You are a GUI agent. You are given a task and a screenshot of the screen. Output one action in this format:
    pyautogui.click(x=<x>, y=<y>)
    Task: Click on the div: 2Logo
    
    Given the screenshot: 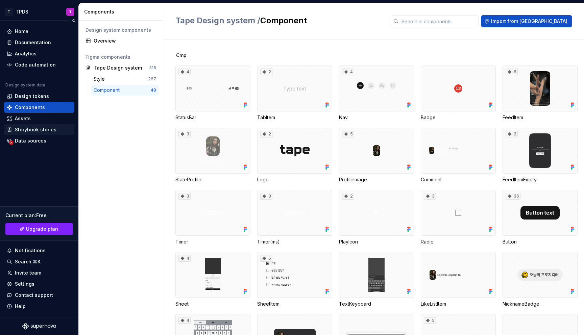 What is the action you would take?
    pyautogui.click(x=295, y=155)
    